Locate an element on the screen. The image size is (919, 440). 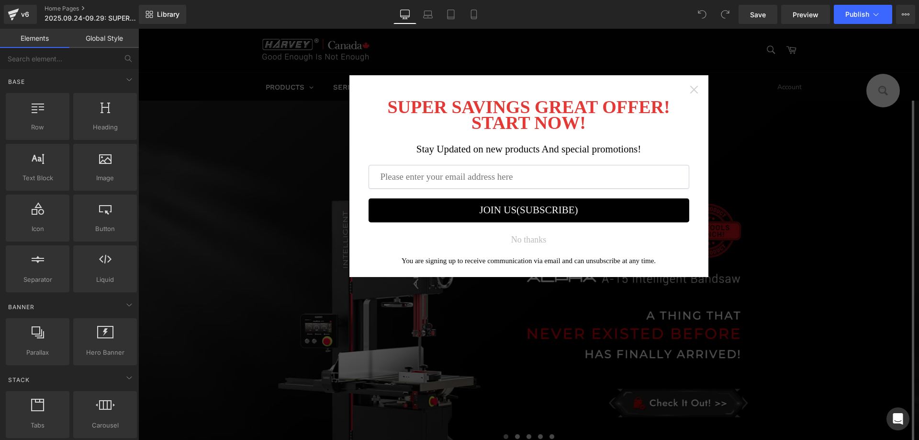
span: Library is located at coordinates (168, 14).